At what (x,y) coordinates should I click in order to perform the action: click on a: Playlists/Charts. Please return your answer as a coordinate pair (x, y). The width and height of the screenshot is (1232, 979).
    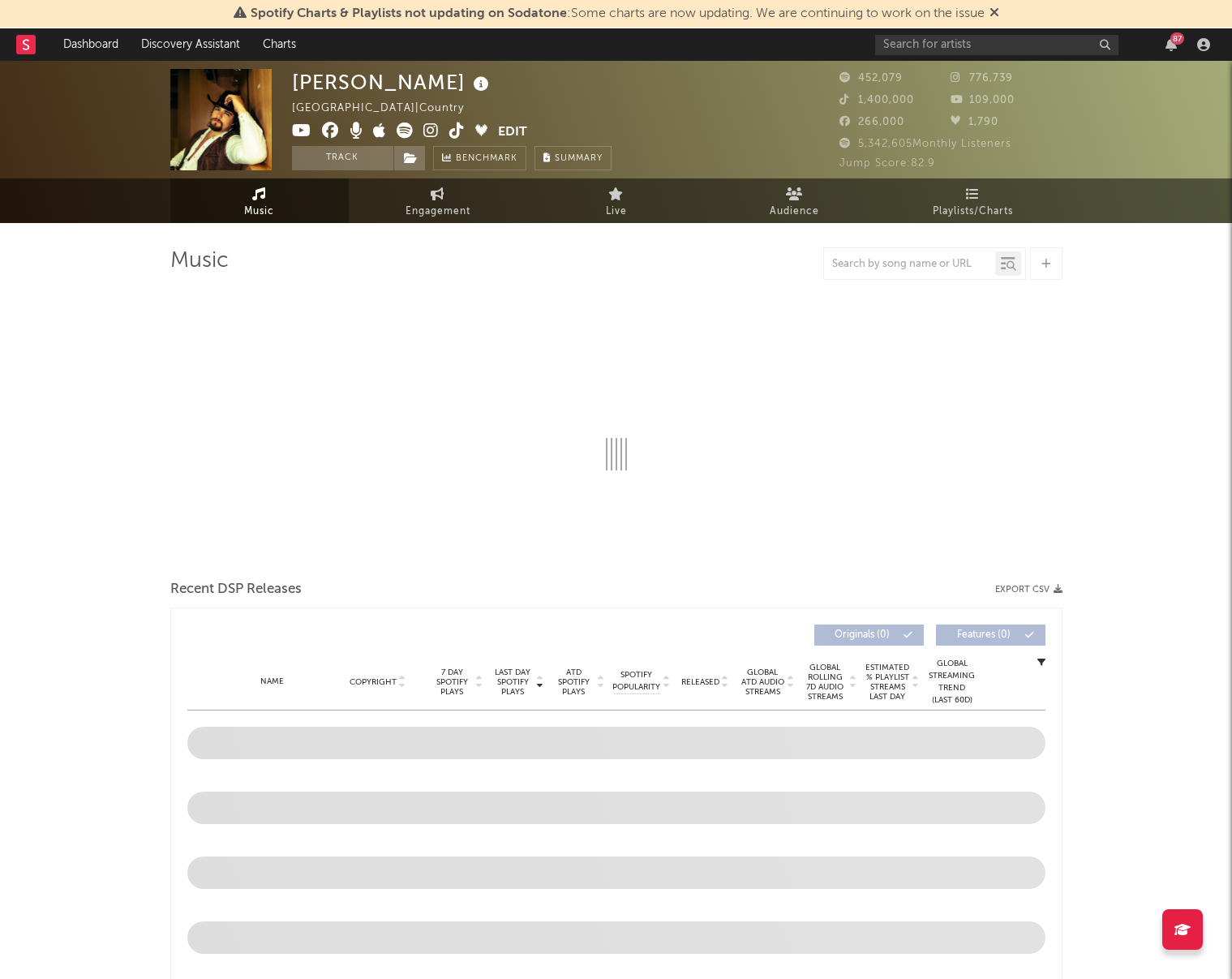
    Looking at the image, I should click on (973, 200).